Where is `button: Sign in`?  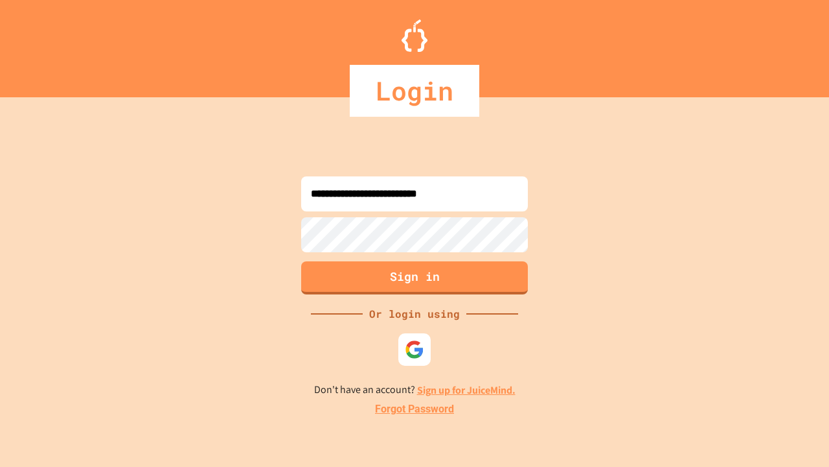 button: Sign in is located at coordinates (415, 277).